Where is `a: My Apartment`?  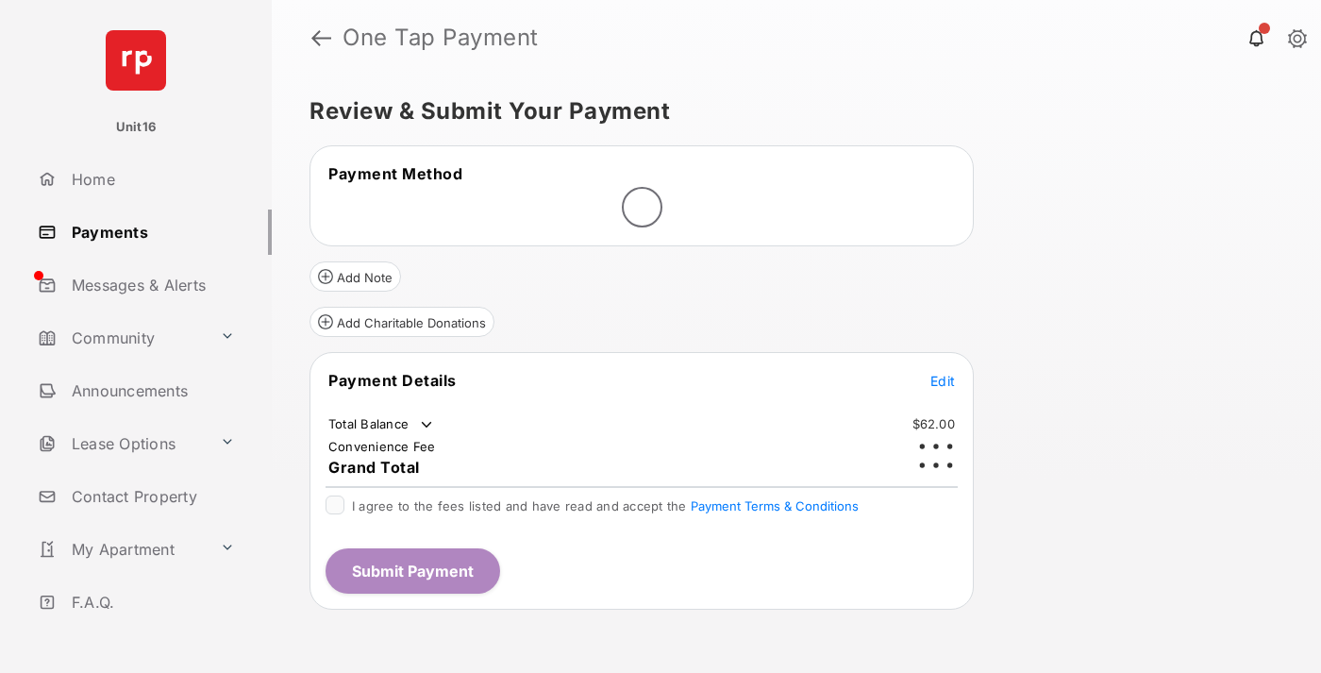
a: My Apartment is located at coordinates (121, 549).